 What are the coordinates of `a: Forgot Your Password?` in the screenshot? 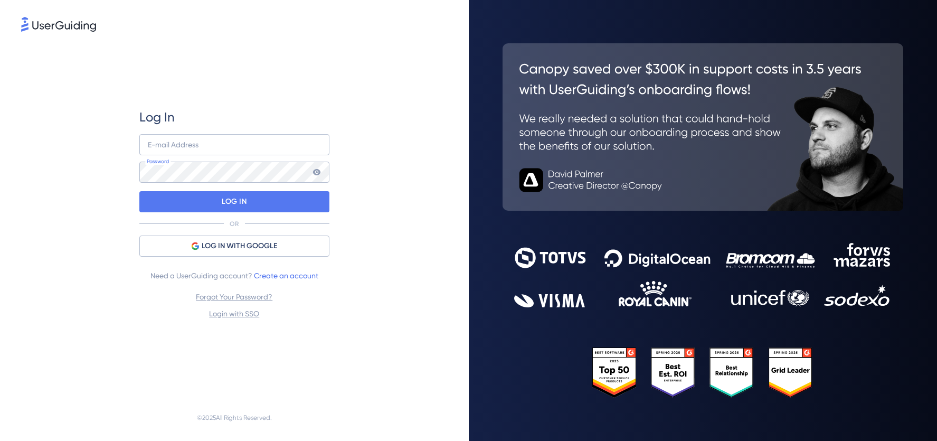 It's located at (234, 297).